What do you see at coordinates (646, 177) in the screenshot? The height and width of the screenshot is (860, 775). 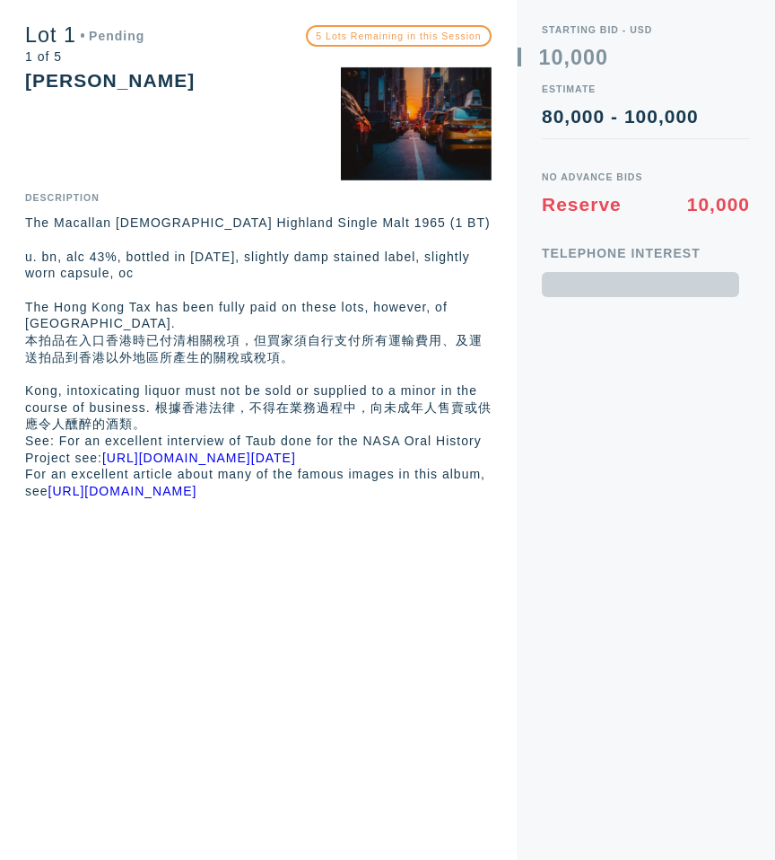 I see `div: No Advance Bids` at bounding box center [646, 177].